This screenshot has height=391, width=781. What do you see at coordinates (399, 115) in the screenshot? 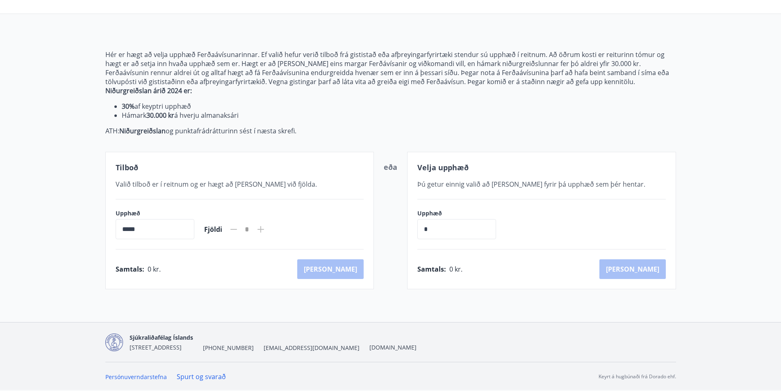
I see `li: Hámark á hverju almanaksári` at bounding box center [399, 115].